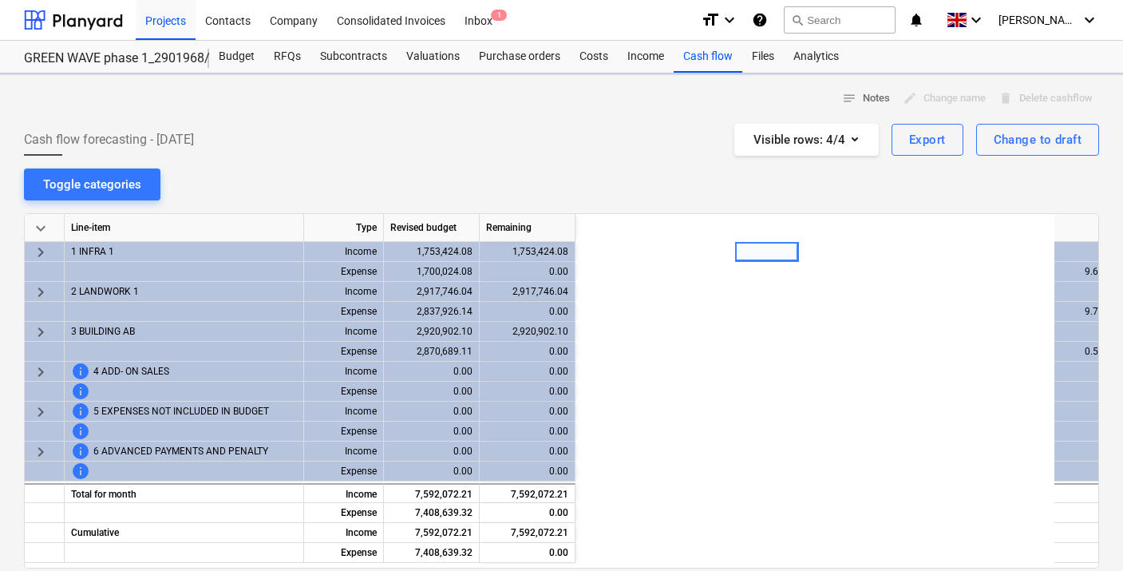  What do you see at coordinates (520, 57) in the screenshot?
I see `a: Purchase orders` at bounding box center [520, 57].